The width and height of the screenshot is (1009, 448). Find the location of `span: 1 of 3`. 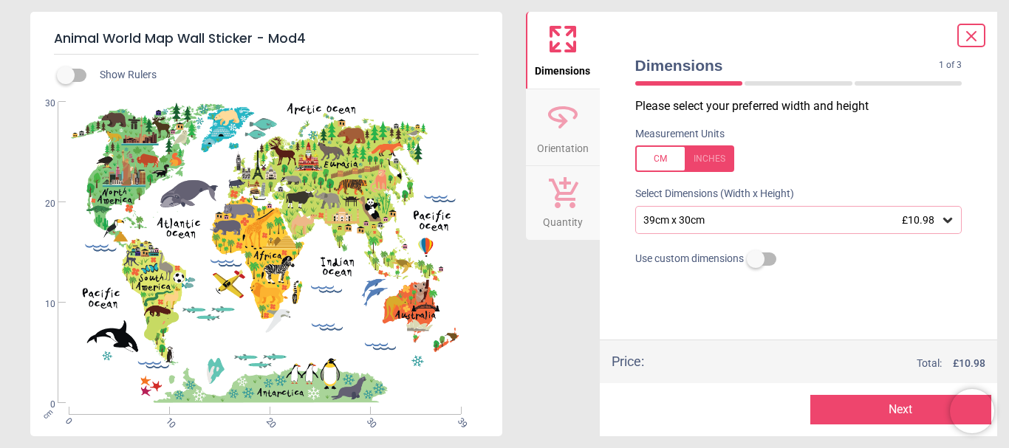

span: 1 of 3 is located at coordinates (950, 65).